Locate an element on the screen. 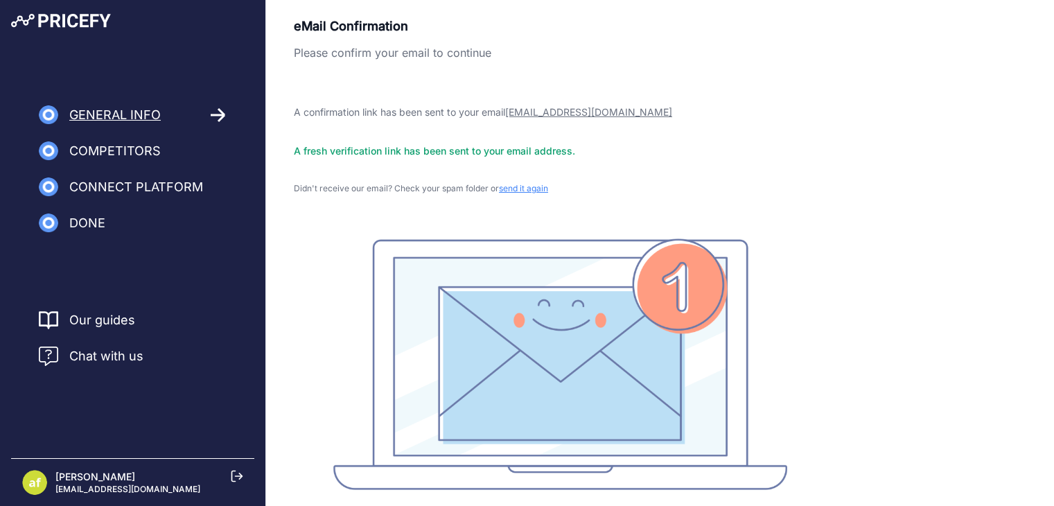 The height and width of the screenshot is (506, 1054). span: Competitors is located at coordinates (115, 151).